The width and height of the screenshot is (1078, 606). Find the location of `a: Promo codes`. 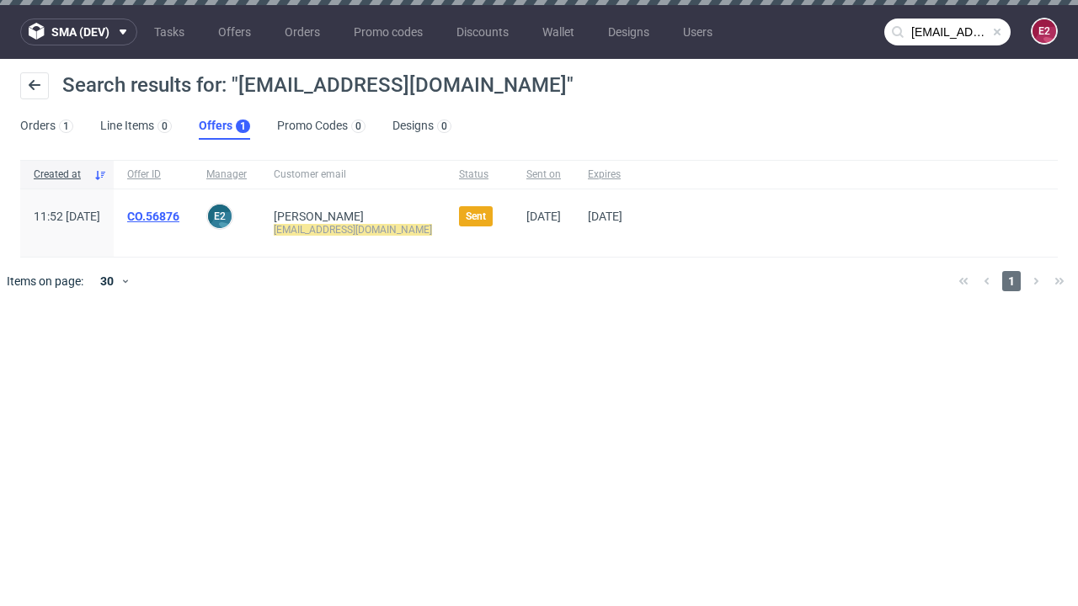

a: Promo codes is located at coordinates (388, 32).